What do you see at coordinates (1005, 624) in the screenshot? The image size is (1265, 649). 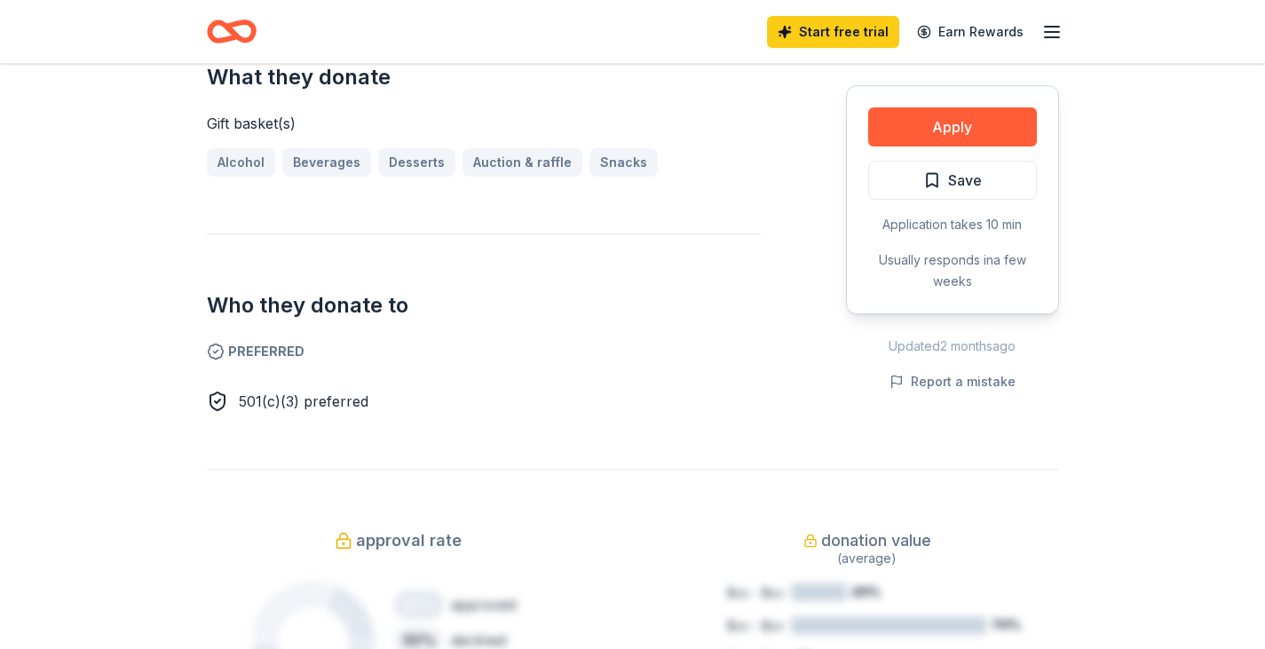 I see `tspan: 70%` at bounding box center [1005, 624].